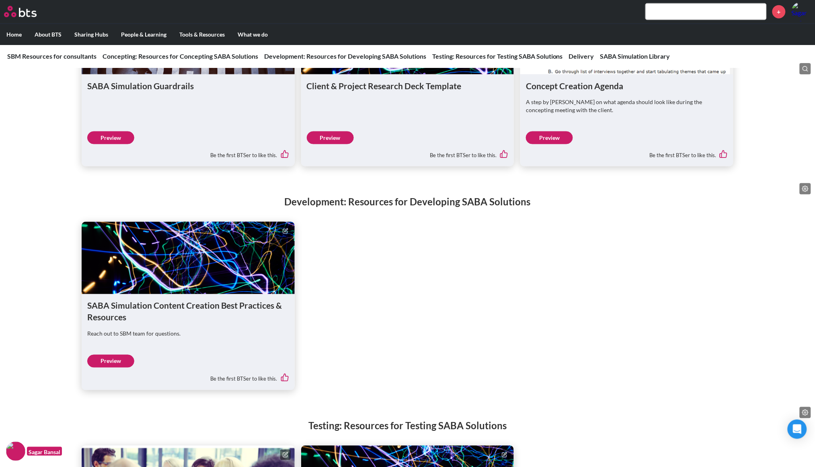  Describe the element at coordinates (345, 56) in the screenshot. I see `a: Development: Resources for Developing SABA Solutions` at that location.